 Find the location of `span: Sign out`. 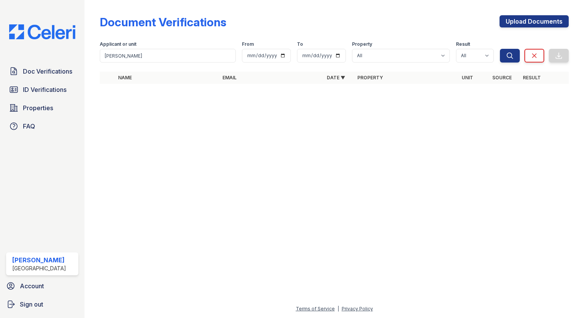

span: Sign out is located at coordinates (31, 305).